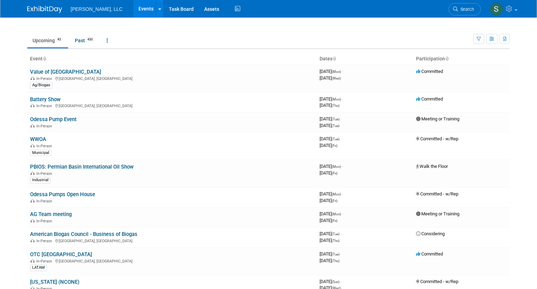 The height and width of the screenshot is (289, 537). Describe the element at coordinates (447, 59) in the screenshot. I see `a: Sort by Participation Type` at that location.